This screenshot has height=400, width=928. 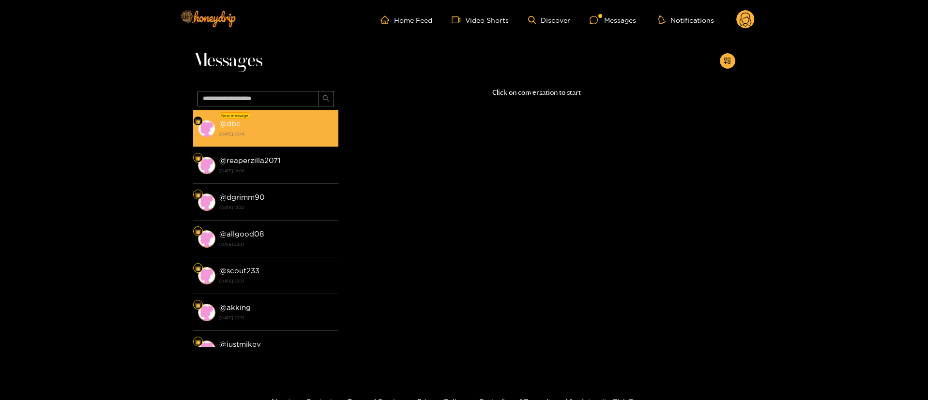 I want to click on div: Messages, so click(x=613, y=20).